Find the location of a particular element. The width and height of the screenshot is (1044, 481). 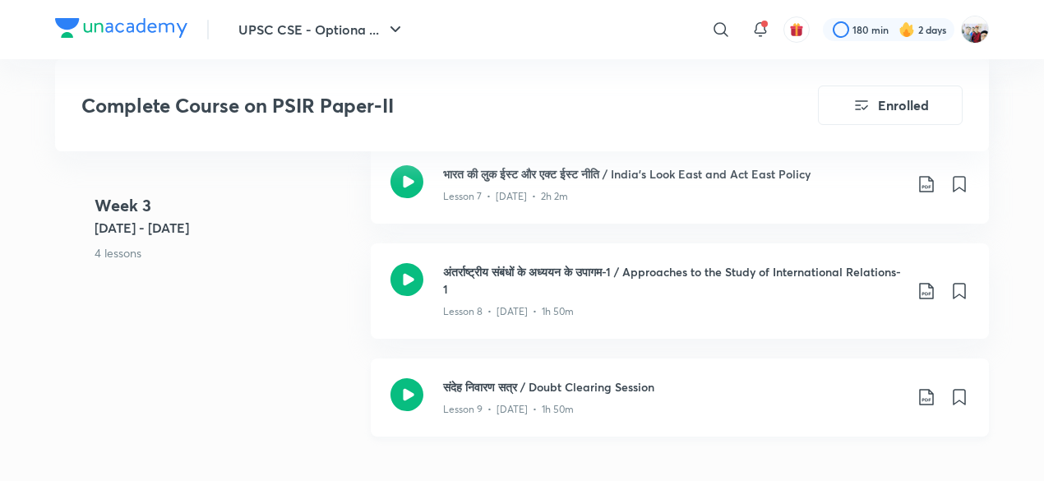

h3: भारत की लुक ईस्ट और एक्ट ईस्ट नीति / India's Look East and Act East Policy is located at coordinates (674, 174).